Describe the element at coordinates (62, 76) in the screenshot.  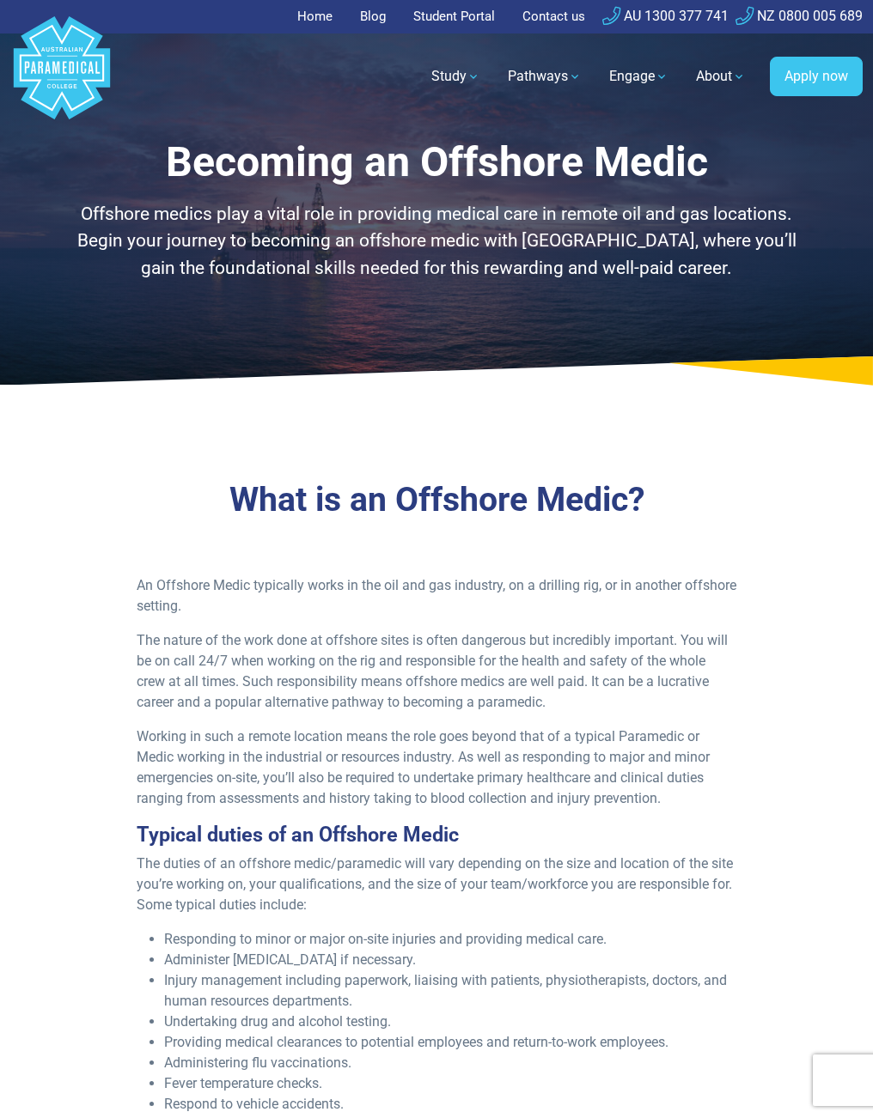
I see `a: Australian Paramedical College` at that location.